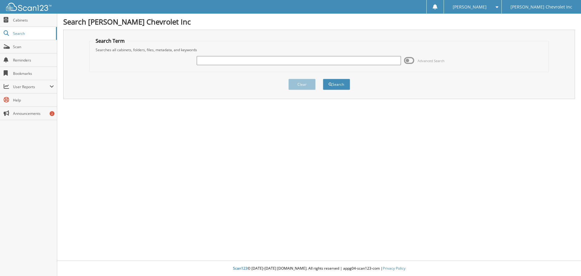  I want to click on a: Privacy Policy, so click(394, 268).